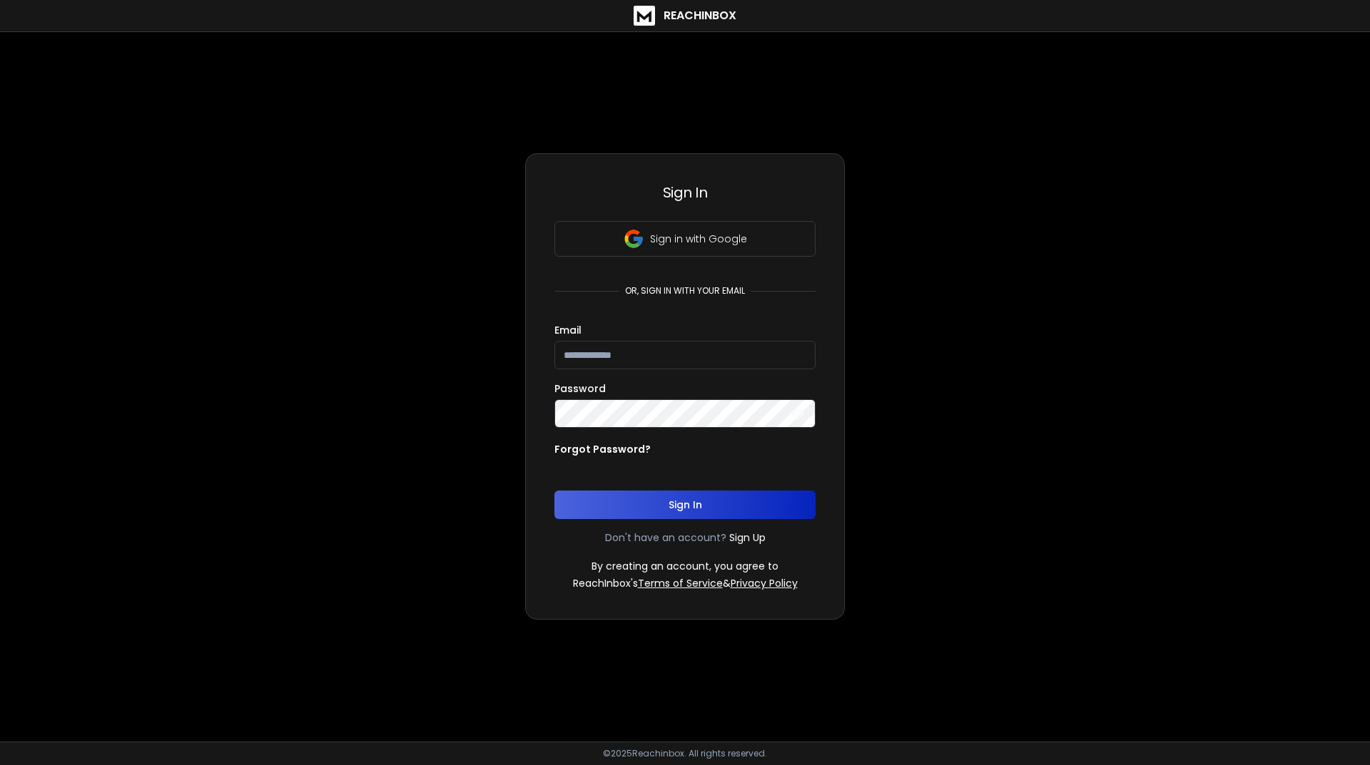 Image resolution: width=1370 pixels, height=765 pixels. I want to click on a: Sign Up, so click(747, 538).